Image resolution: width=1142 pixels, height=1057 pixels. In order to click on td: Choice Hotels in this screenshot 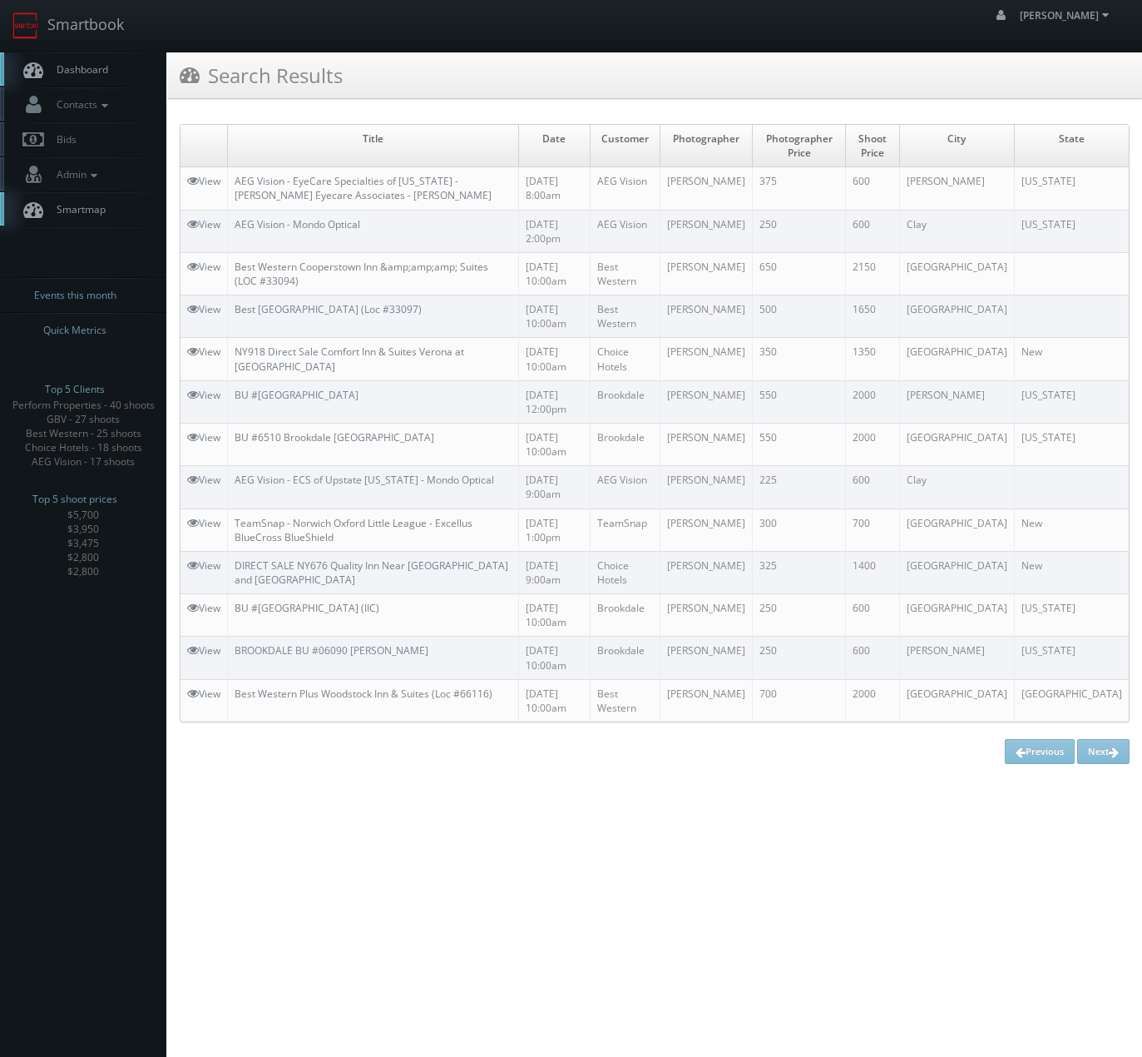, I will do `click(625, 359)`.